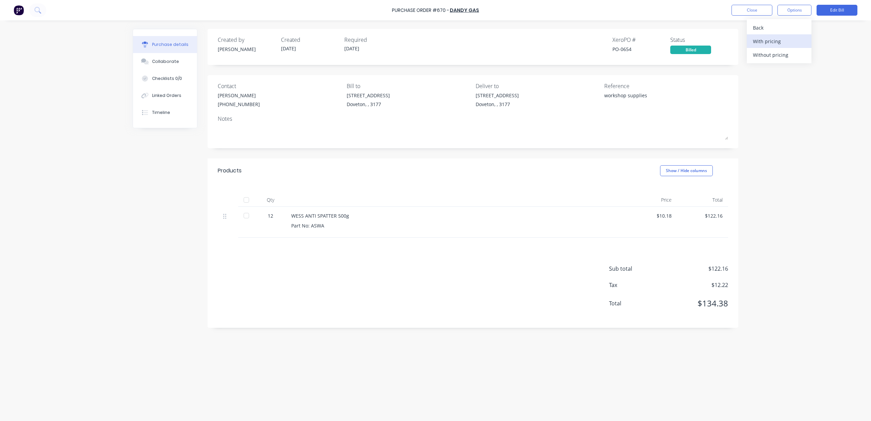  I want to click on div: Timeline, so click(161, 113).